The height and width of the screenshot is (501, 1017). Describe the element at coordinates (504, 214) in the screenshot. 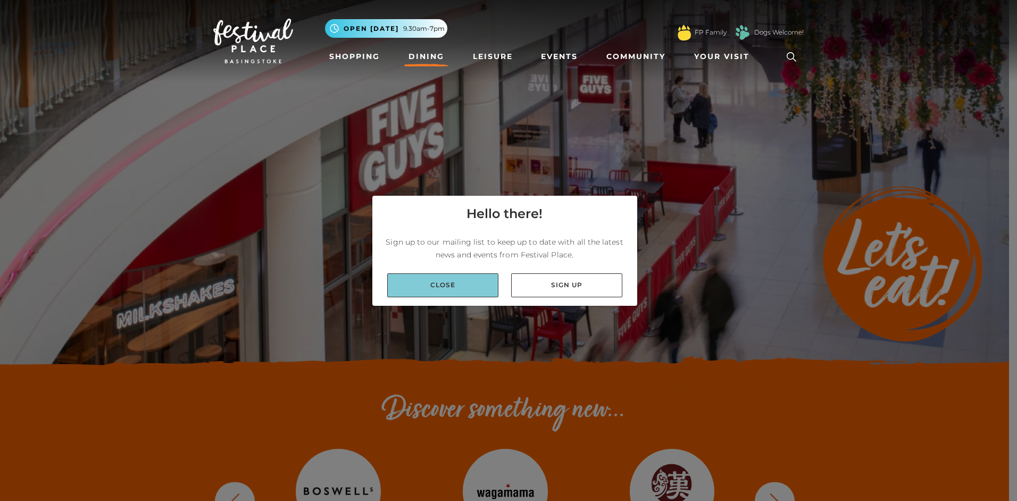

I see `h4: Hello there!` at that location.